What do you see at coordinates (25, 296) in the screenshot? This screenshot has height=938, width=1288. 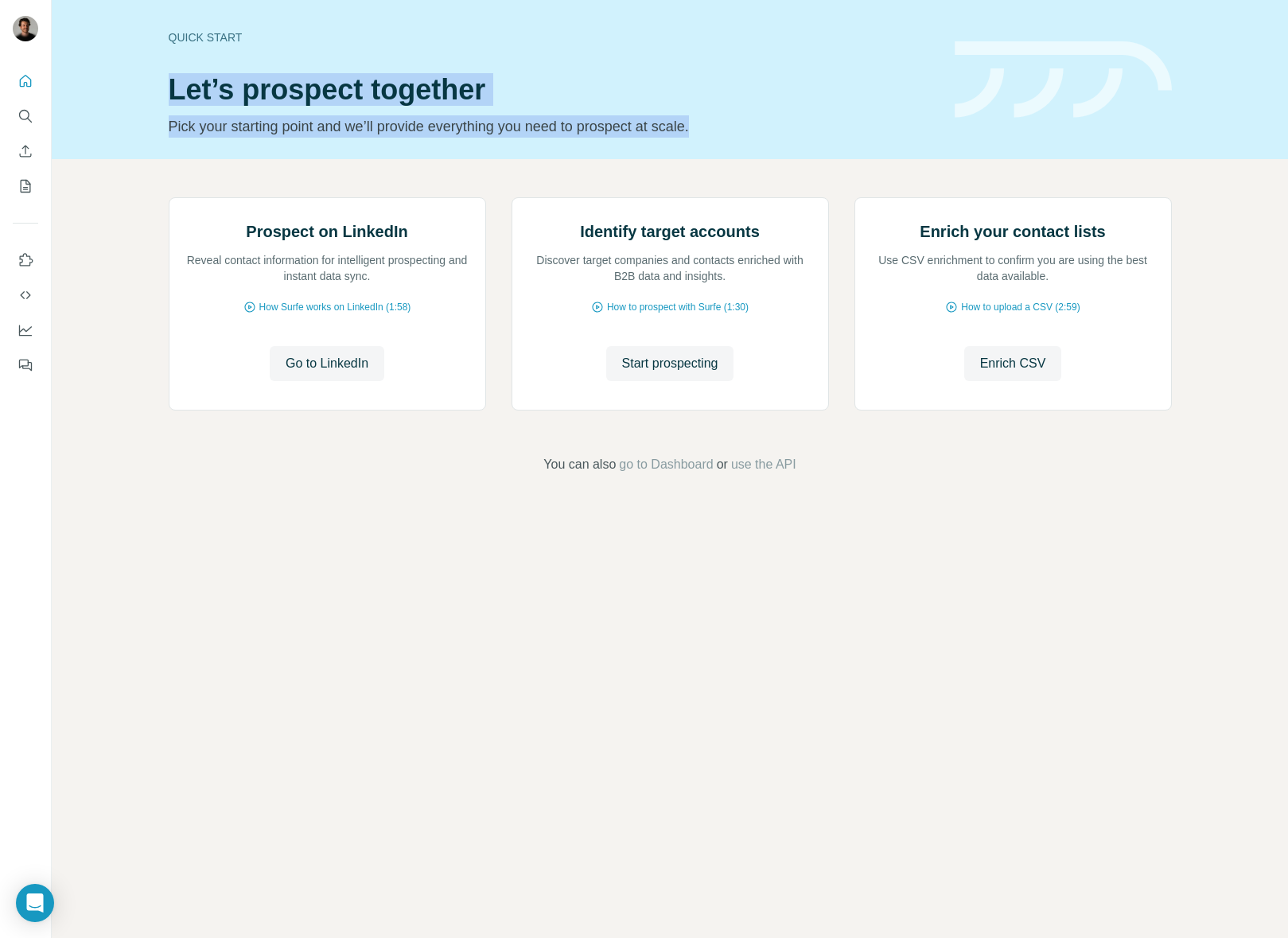 I see `button: Use Surfe API` at bounding box center [25, 296].